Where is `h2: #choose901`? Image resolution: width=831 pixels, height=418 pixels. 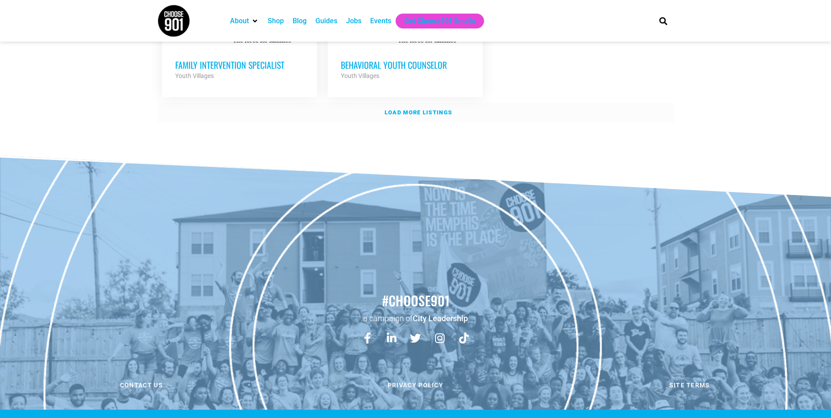 h2: #choose901 is located at coordinates (415, 300).